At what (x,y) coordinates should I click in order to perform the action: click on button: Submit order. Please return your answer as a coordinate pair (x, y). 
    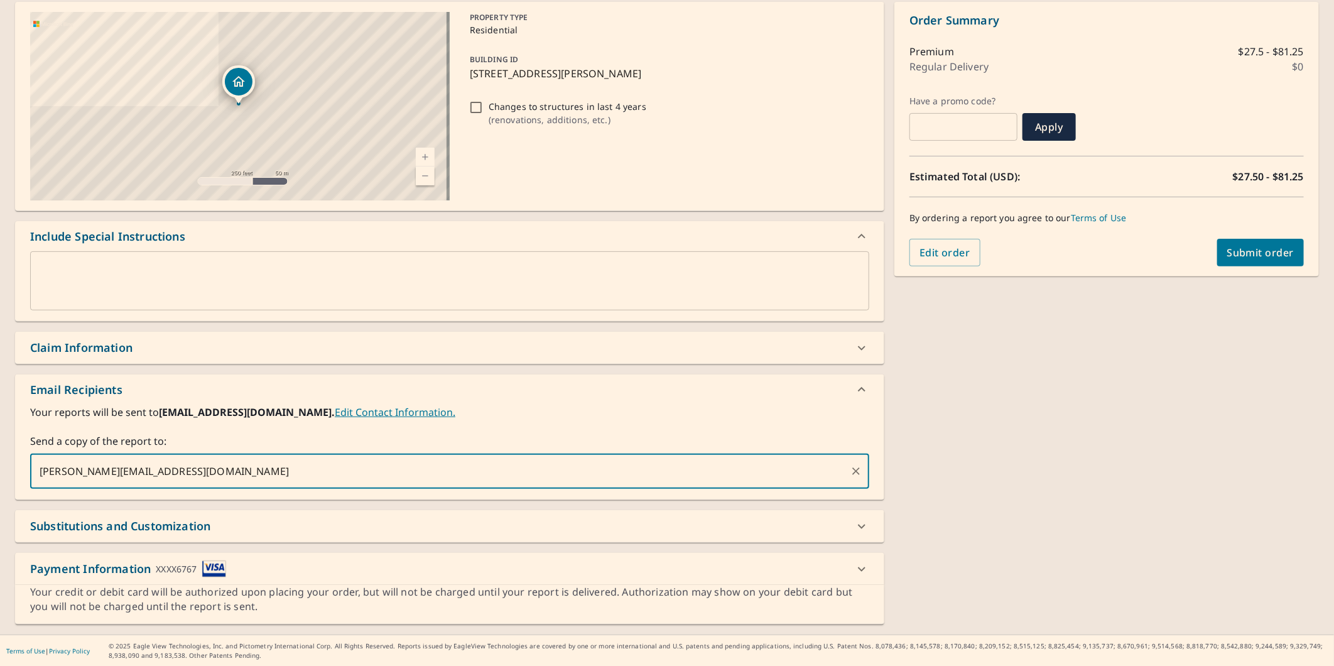
    Looking at the image, I should click on (1261, 253).